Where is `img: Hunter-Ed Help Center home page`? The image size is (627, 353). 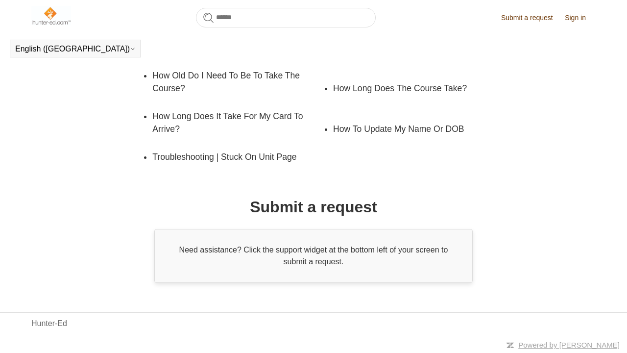
img: Hunter-Ed Help Center home page is located at coordinates (51, 16).